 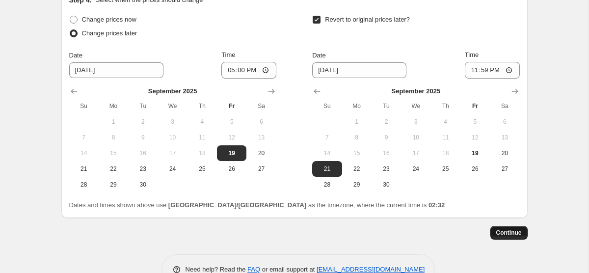 What do you see at coordinates (386, 153) in the screenshot?
I see `span: 16` at bounding box center [386, 153].